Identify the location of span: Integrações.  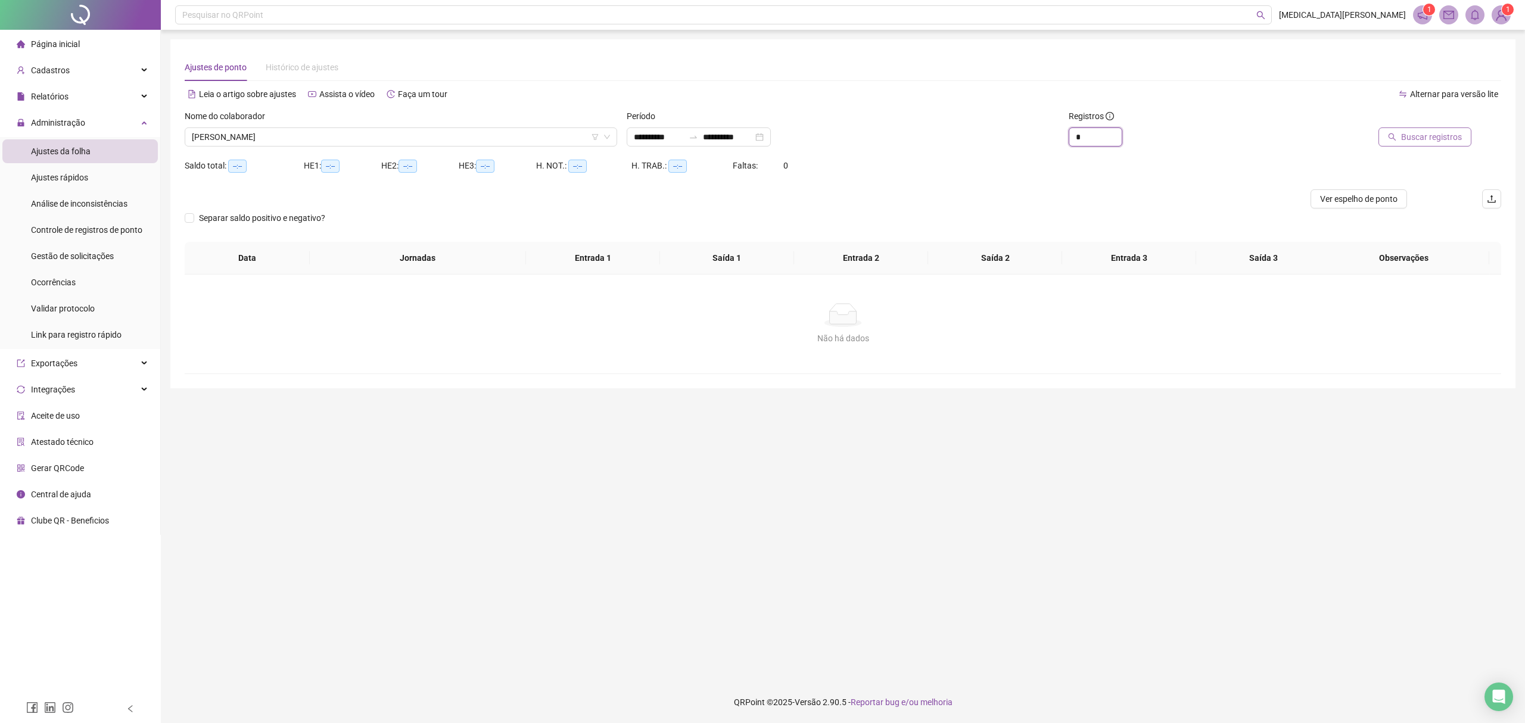
(53, 390).